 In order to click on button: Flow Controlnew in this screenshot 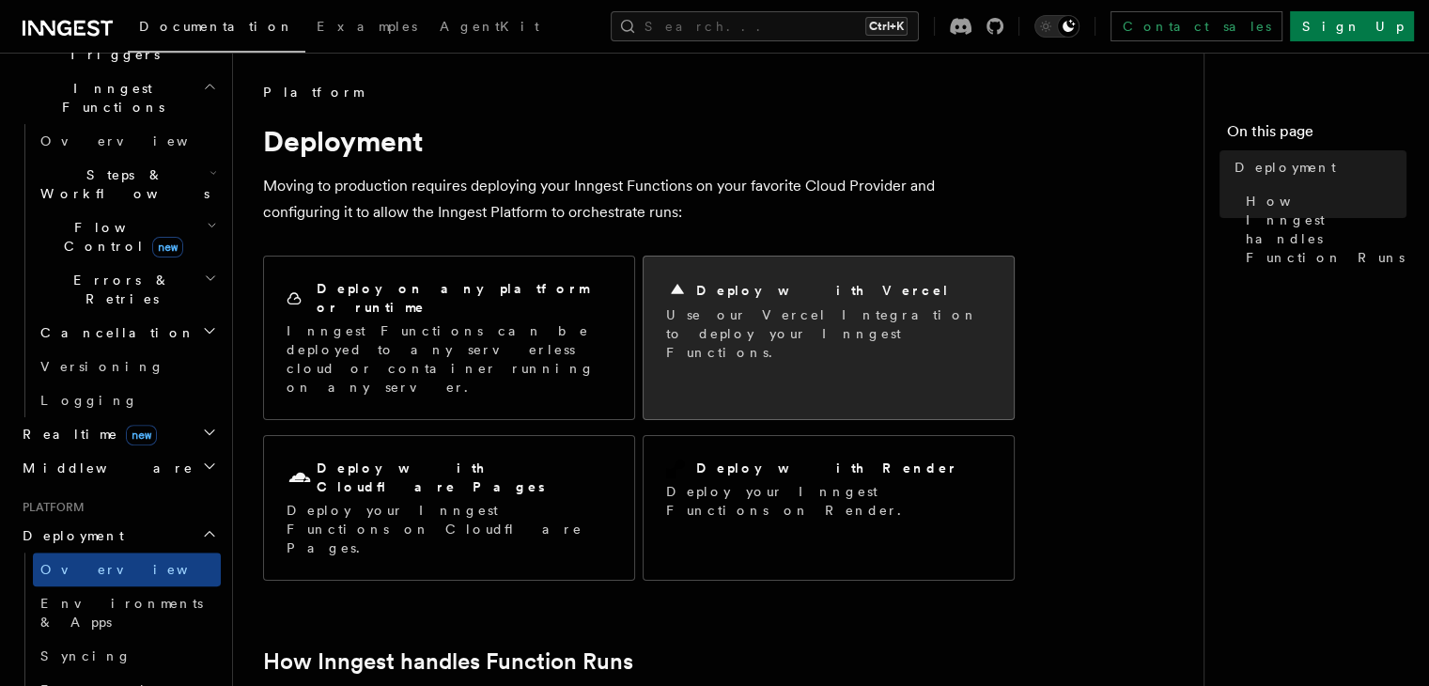, I will do `click(127, 237)`.